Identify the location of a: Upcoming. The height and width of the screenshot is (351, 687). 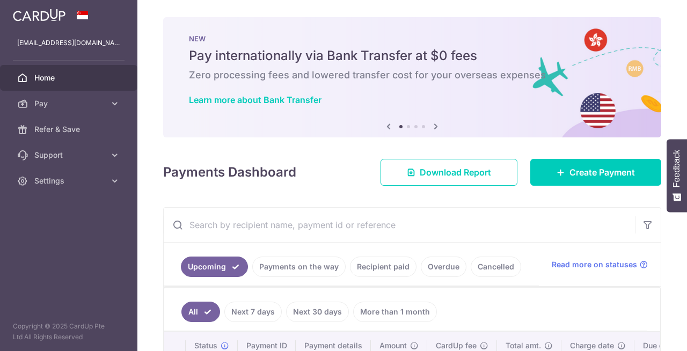
(214, 267).